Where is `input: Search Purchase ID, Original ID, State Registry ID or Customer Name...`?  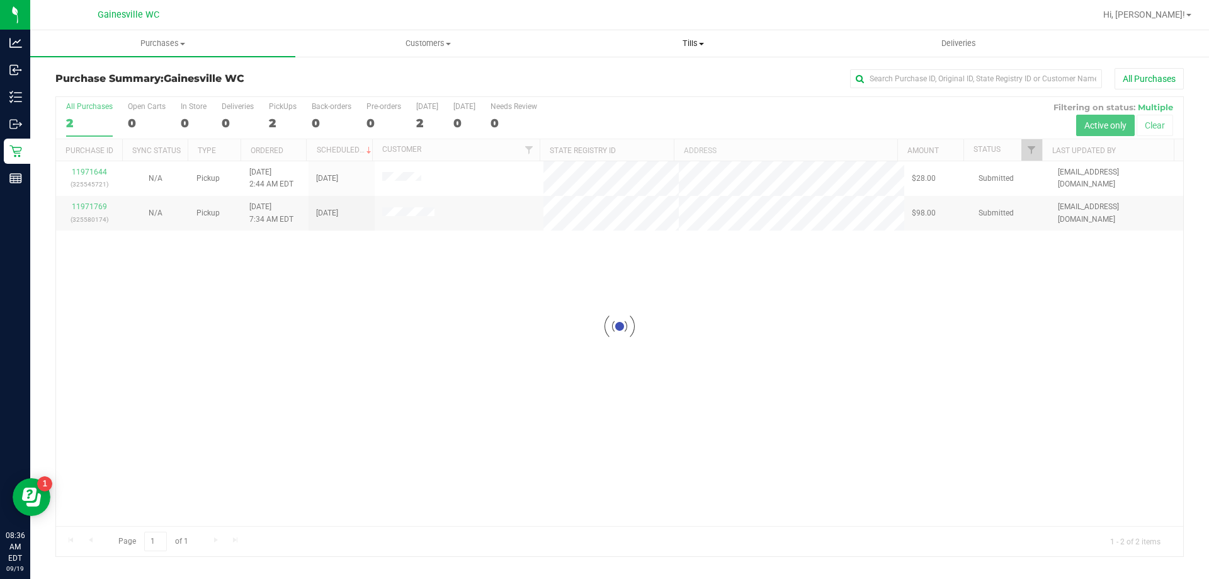 input: Search Purchase ID, Original ID, State Registry ID or Customer Name... is located at coordinates (976, 79).